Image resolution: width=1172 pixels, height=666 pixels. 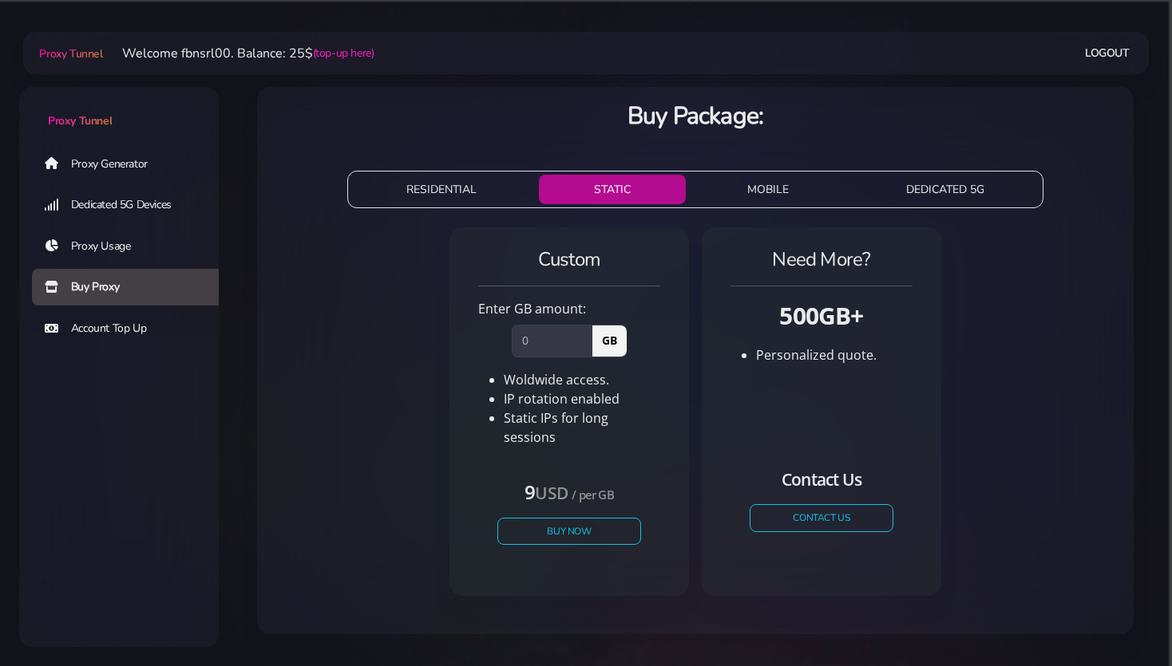 I want to click on a: Proxy Usage, so click(x=132, y=247).